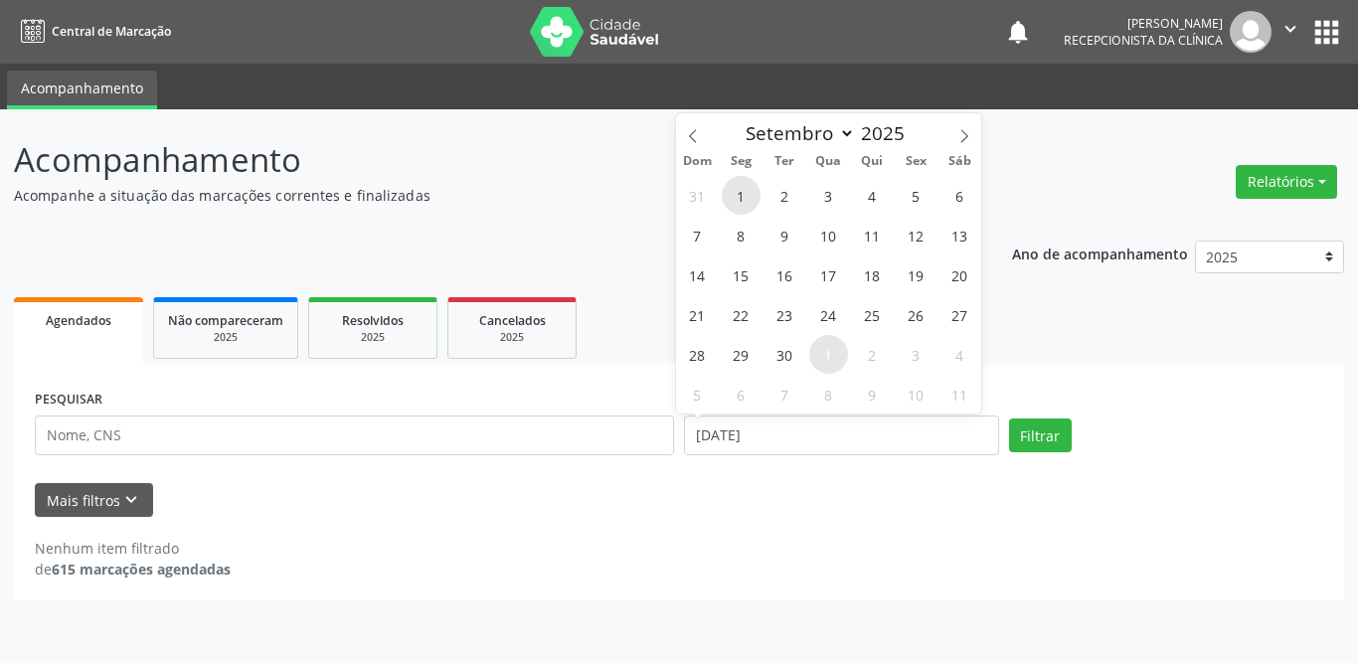 The image size is (1358, 663). What do you see at coordinates (697, 314) in the screenshot?
I see `span: Setembro 21, 2025` at bounding box center [697, 314].